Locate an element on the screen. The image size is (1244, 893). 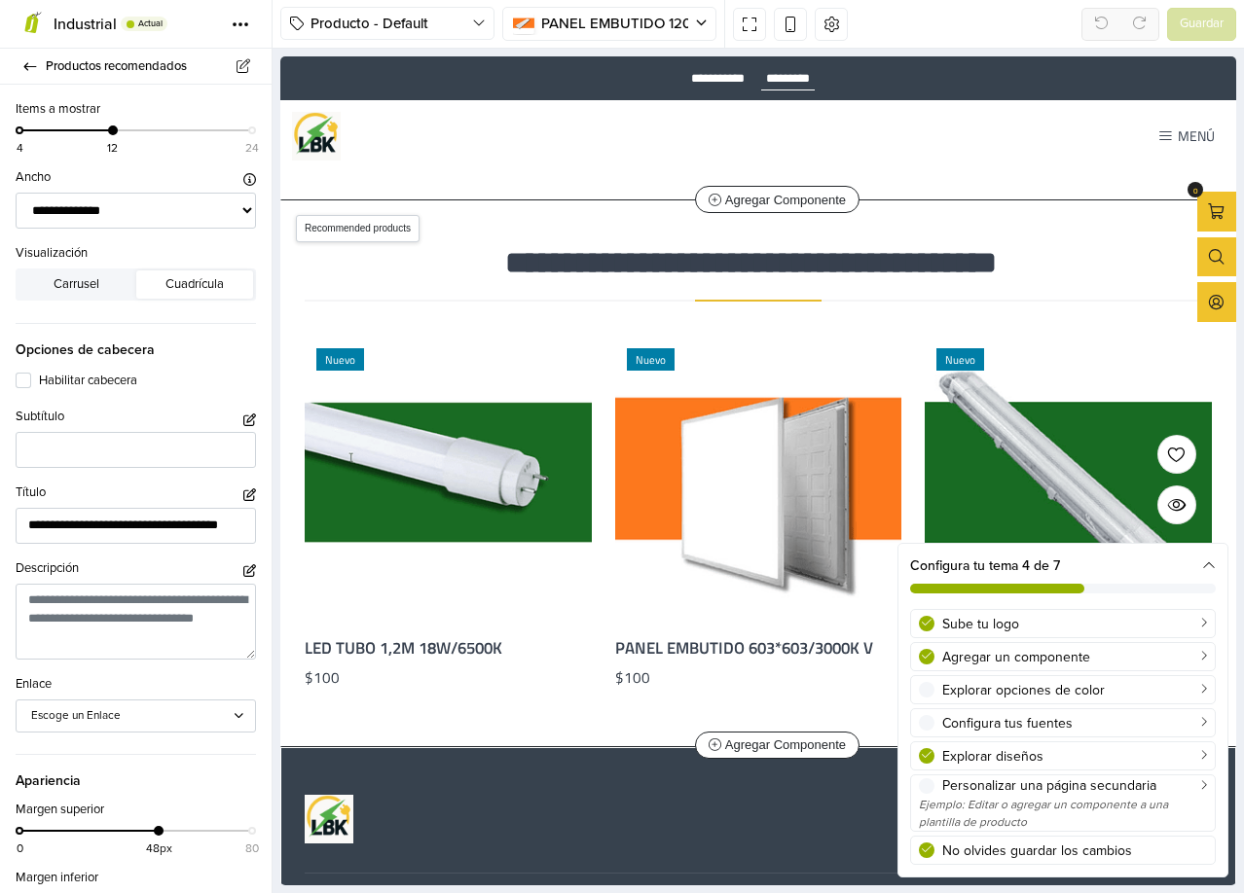
span: Opciones de cabecera is located at coordinates (135, 342).